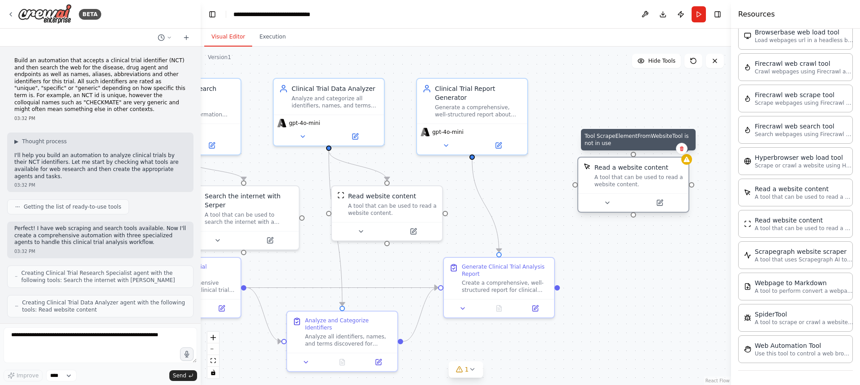 This screenshot has width=860, height=385. Describe the element at coordinates (335, 102) in the screenshot. I see `div: Analyze and categorize all identifiers, names, and terms related to clinical trial {nct_id} by th...` at that location.